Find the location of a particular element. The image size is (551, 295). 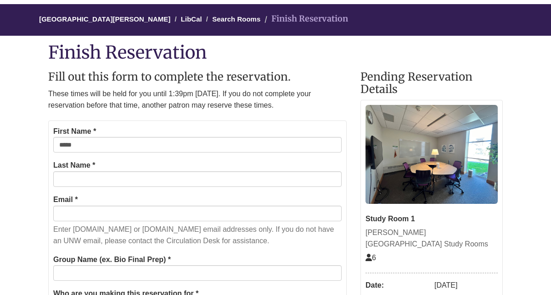

li: Finish Reservation is located at coordinates (305, 19).